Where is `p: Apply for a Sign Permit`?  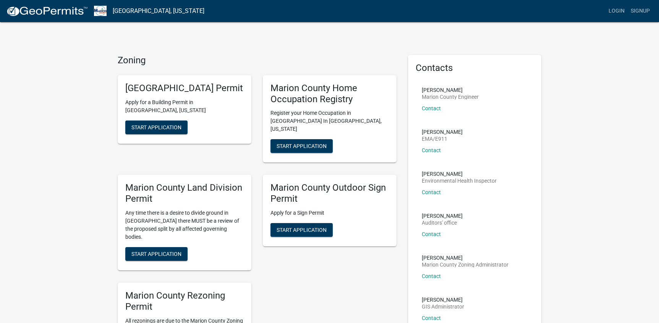
p: Apply for a Sign Permit is located at coordinates (329, 213).